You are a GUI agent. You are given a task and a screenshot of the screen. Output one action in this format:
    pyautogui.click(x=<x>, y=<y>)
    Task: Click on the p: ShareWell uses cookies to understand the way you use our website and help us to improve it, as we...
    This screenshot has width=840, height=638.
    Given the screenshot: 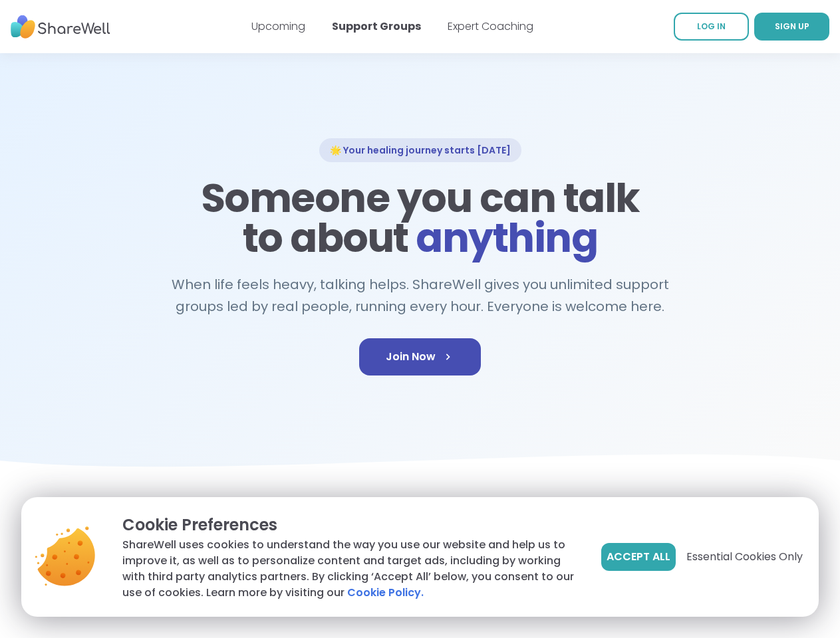 What is the action you would take?
    pyautogui.click(x=351, y=569)
    